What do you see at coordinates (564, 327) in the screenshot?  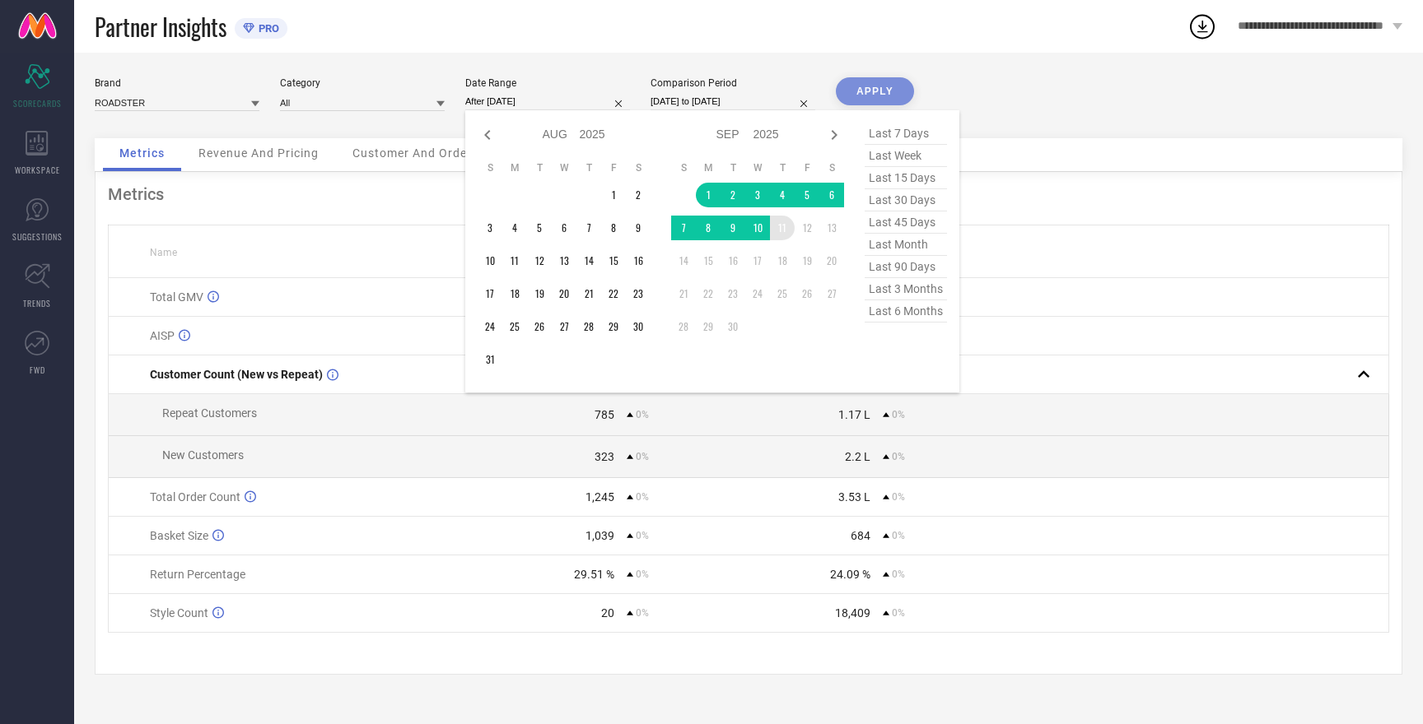 I see `td: Wed Aug 27 2025` at bounding box center [564, 327].